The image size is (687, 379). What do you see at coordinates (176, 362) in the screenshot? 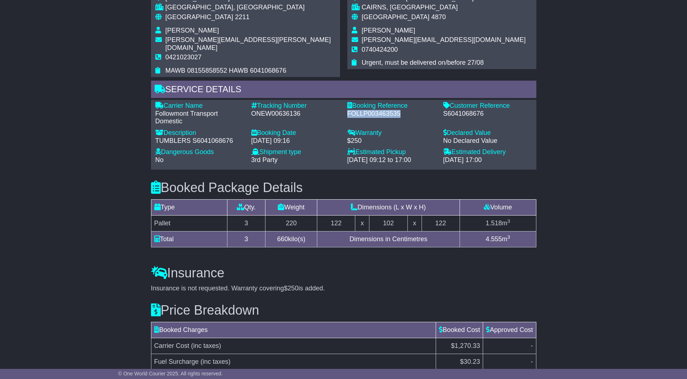
I see `span: Fuel Surcharge` at bounding box center [176, 362].